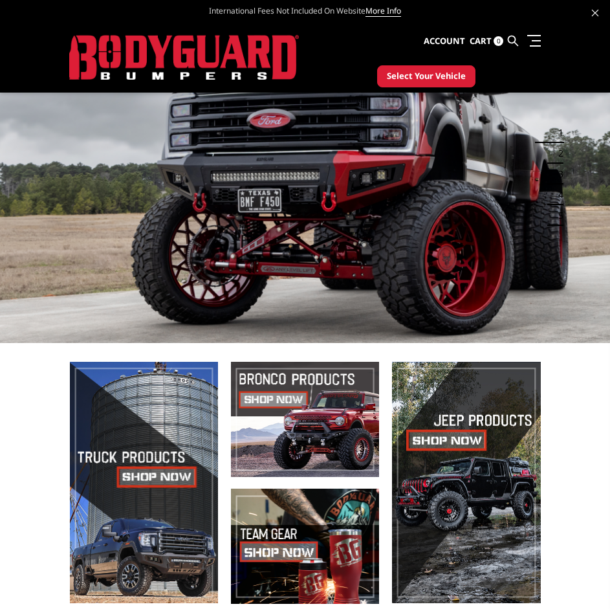 Image resolution: width=610 pixels, height=611 pixels. What do you see at coordinates (557, 133) in the screenshot?
I see `button: 1 of 5` at bounding box center [557, 133].